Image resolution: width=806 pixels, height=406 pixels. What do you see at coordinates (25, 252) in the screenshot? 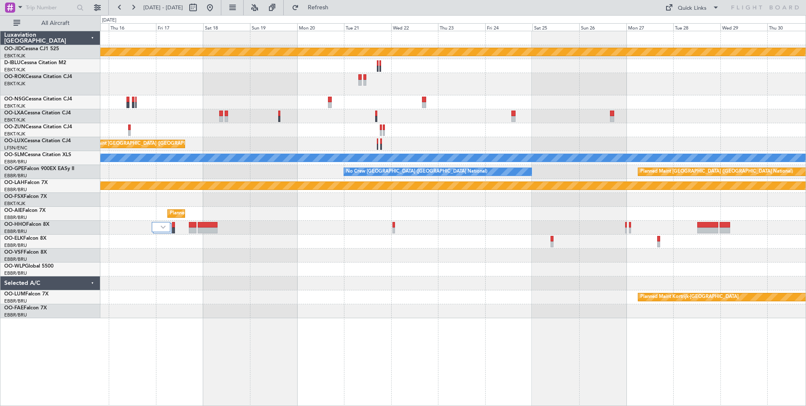
I see `a: OO-VSFFalcon 8X` at bounding box center [25, 252].